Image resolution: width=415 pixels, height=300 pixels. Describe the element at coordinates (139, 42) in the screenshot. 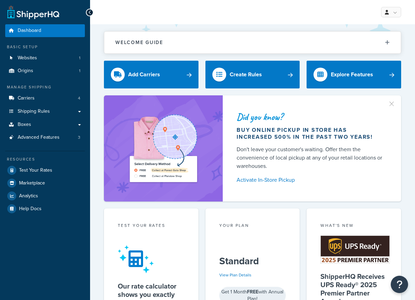

I see `h2: Welcome Guide` at that location.